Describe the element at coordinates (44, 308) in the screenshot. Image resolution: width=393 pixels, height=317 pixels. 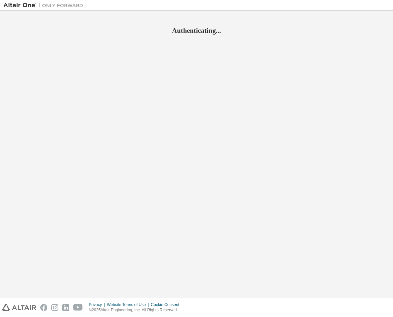
I see `img: facebook.svg` at that location.